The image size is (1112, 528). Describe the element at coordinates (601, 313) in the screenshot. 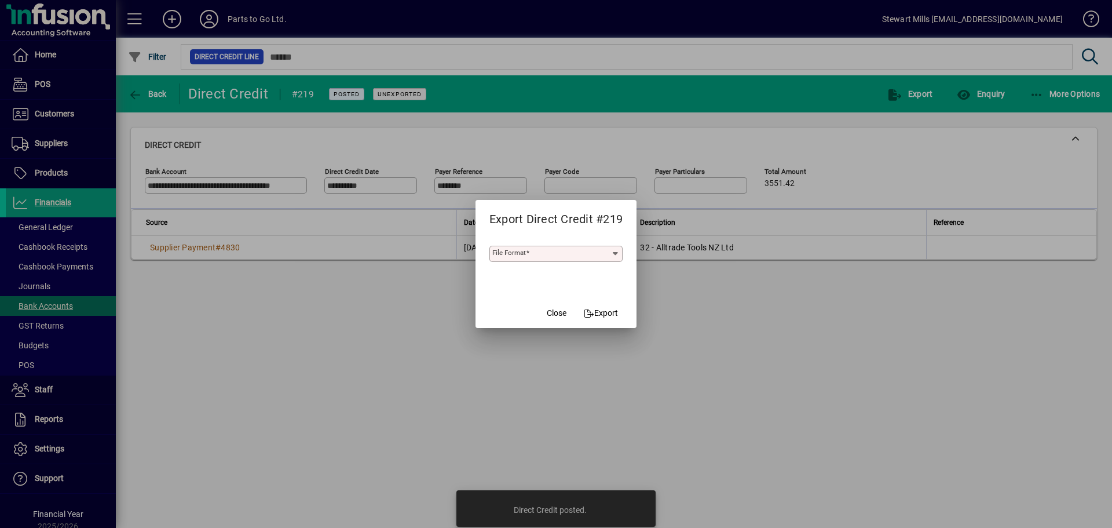

I see `span: Export` at that location.